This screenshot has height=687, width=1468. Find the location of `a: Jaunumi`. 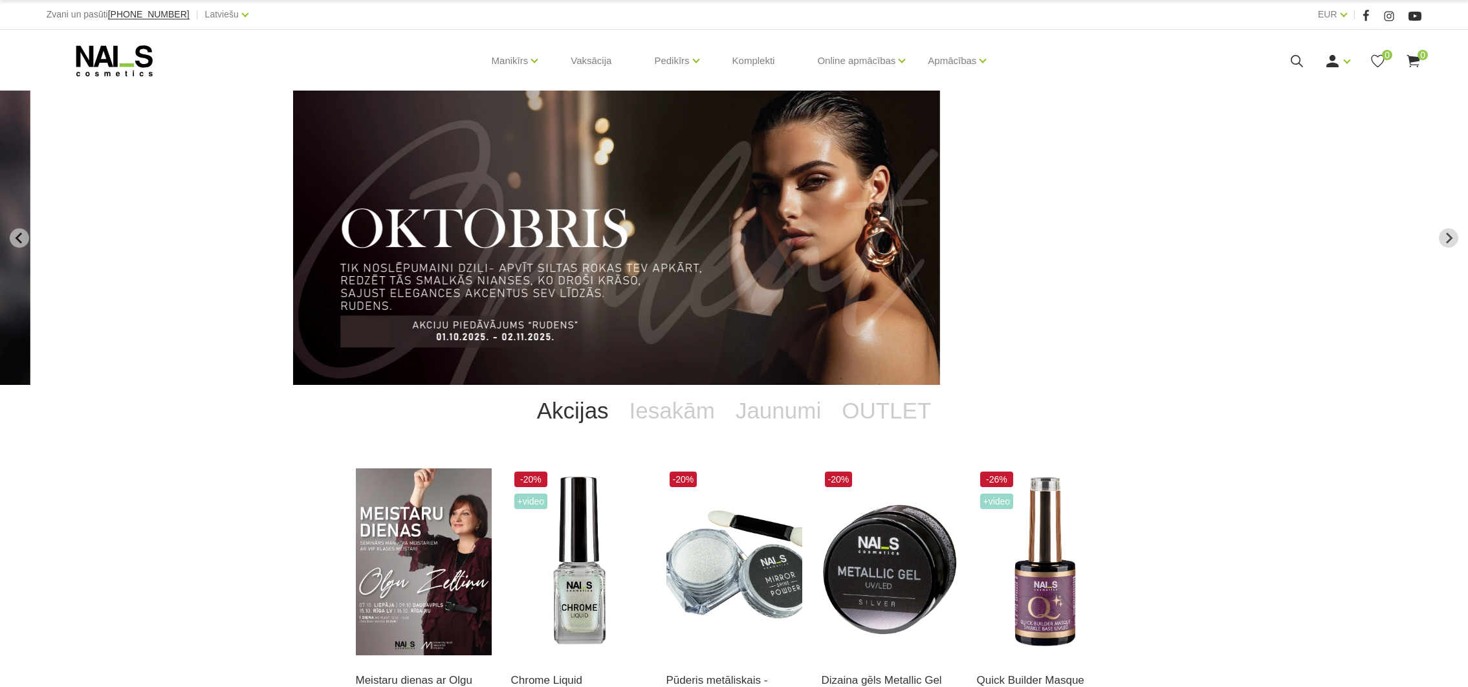

a: Jaunumi is located at coordinates (778, 411).